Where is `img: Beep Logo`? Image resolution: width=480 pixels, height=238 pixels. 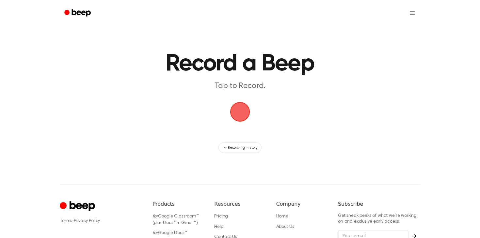
img: Beep Logo is located at coordinates (240, 112).